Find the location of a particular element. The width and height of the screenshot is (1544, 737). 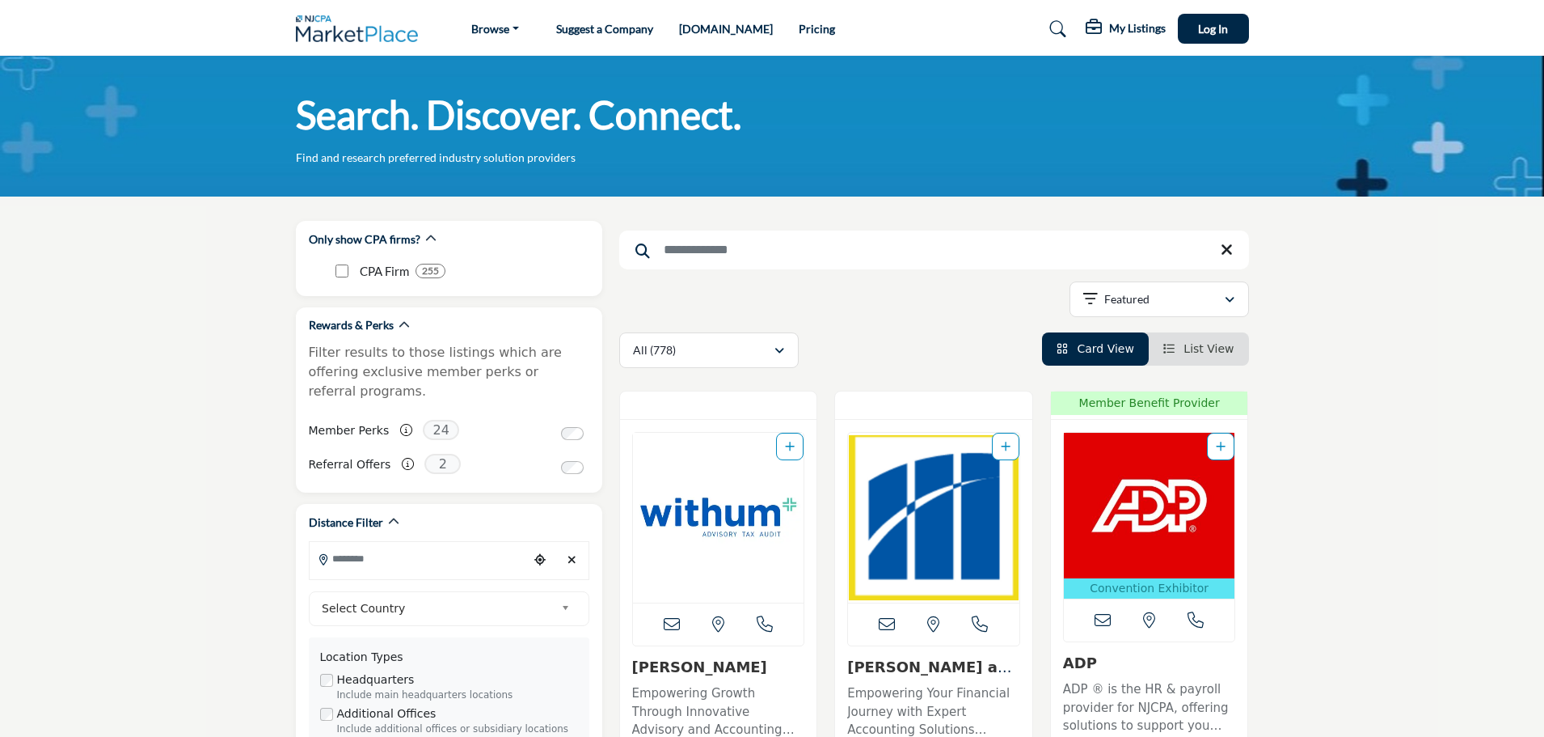

input: Switch to Referral Offers is located at coordinates (572, 467).